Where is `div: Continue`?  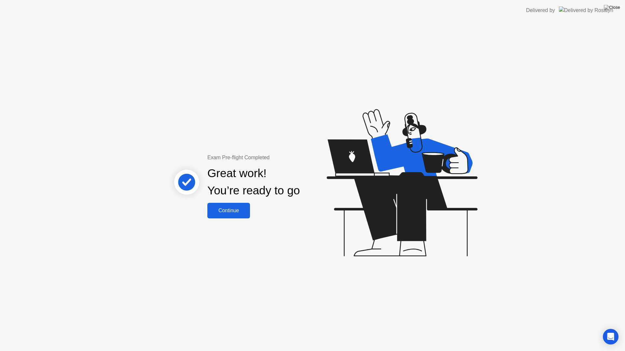
div: Continue is located at coordinates (228, 211).